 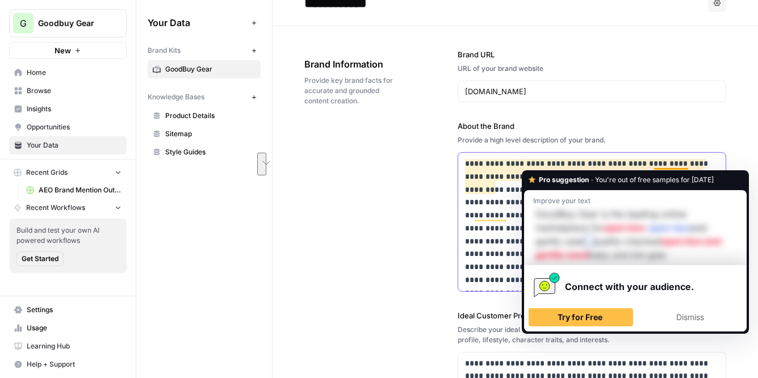 I want to click on a: Browse, so click(x=68, y=91).